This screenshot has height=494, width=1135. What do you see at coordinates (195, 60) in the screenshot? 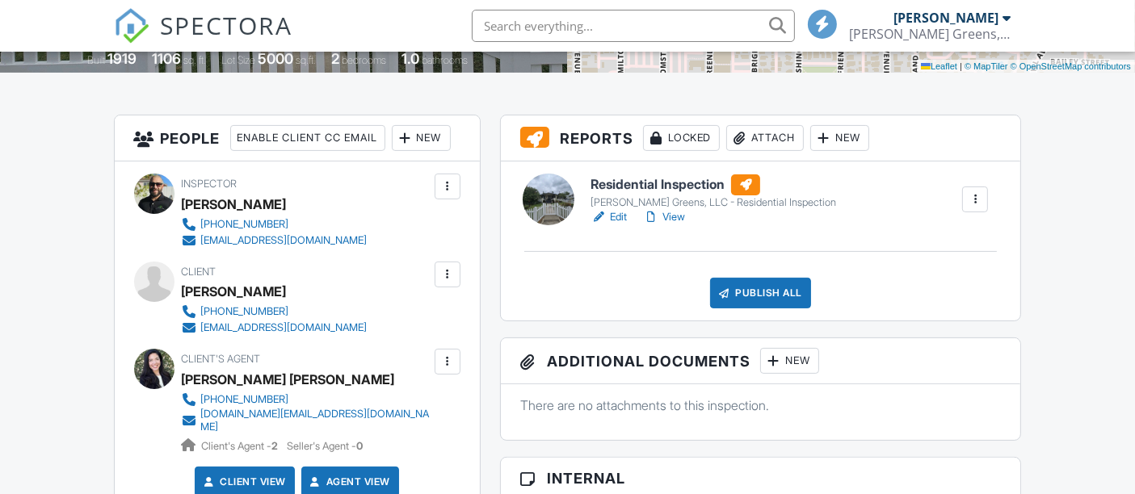
I see `span: sq. ft.` at bounding box center [195, 60].